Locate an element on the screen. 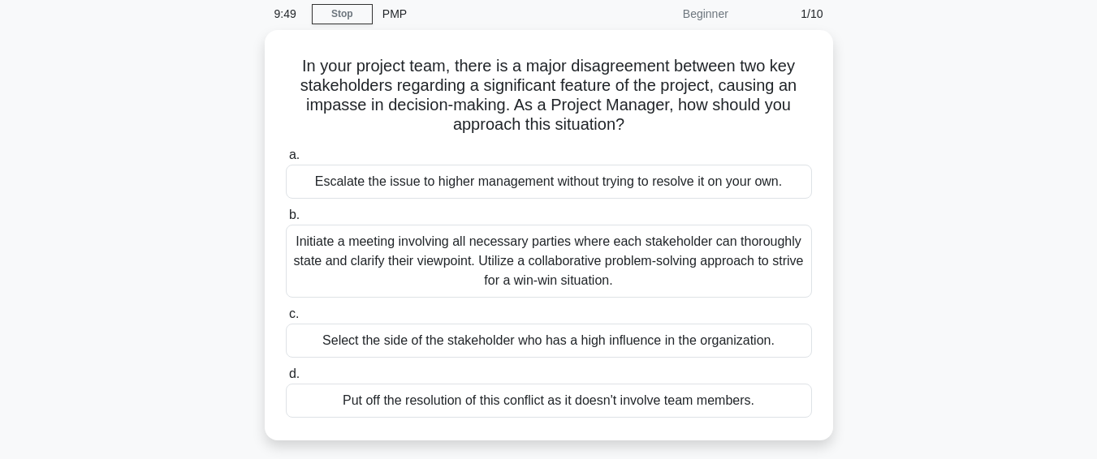 This screenshot has height=459, width=1097. span: c. is located at coordinates (294, 313).